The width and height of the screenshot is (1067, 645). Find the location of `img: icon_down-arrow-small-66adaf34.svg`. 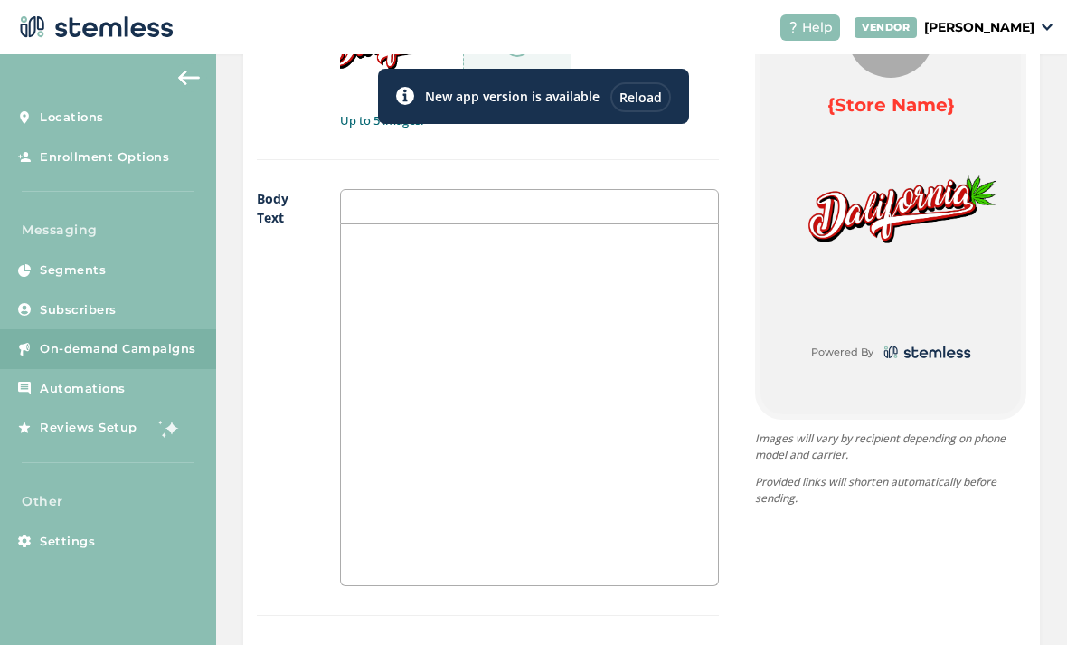

img: icon_down-arrow-small-66adaf34.svg is located at coordinates (1047, 27).